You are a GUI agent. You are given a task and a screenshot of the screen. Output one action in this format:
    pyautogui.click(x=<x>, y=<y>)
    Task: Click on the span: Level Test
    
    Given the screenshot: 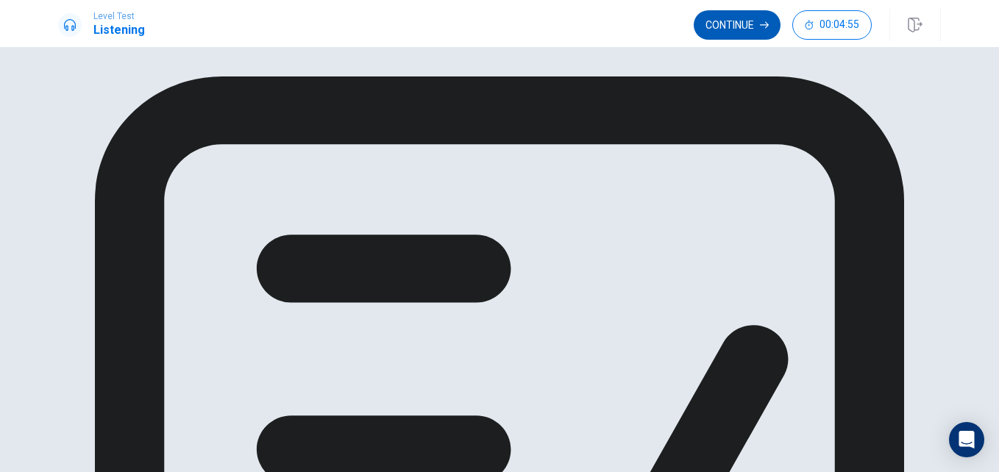 What is the action you would take?
    pyautogui.click(x=119, y=16)
    